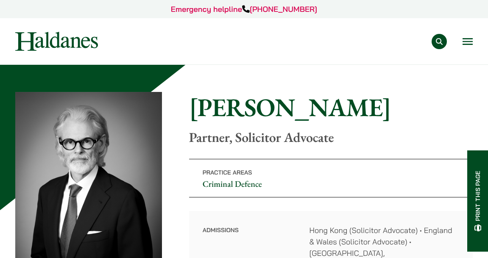 The image size is (488, 258). I want to click on a: Criminal Defence, so click(232, 184).